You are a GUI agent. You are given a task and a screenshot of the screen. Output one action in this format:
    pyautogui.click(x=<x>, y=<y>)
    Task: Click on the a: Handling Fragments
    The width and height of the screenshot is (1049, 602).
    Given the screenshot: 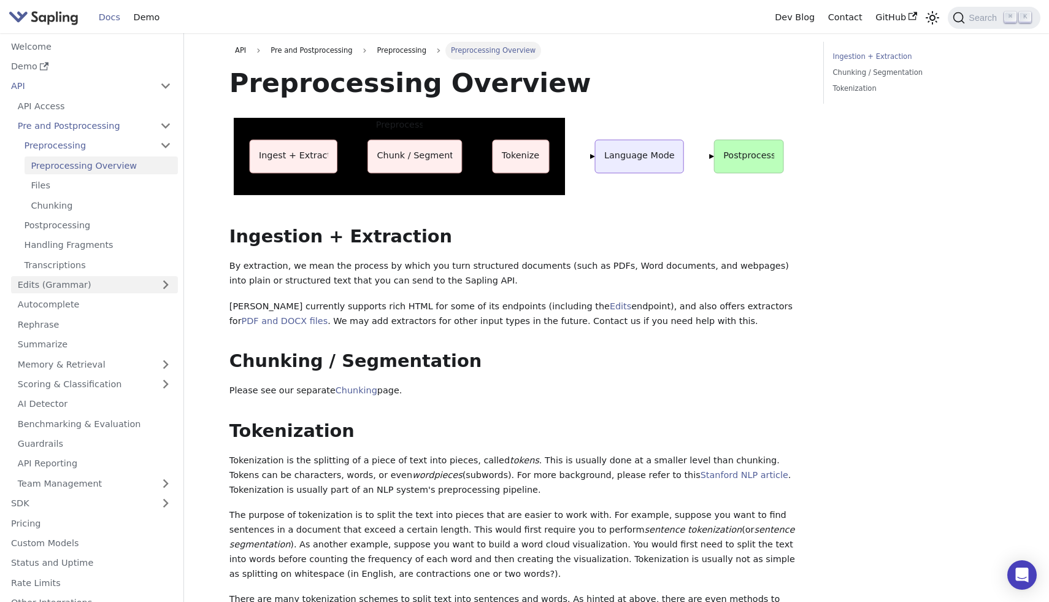 What is the action you would take?
    pyautogui.click(x=98, y=245)
    